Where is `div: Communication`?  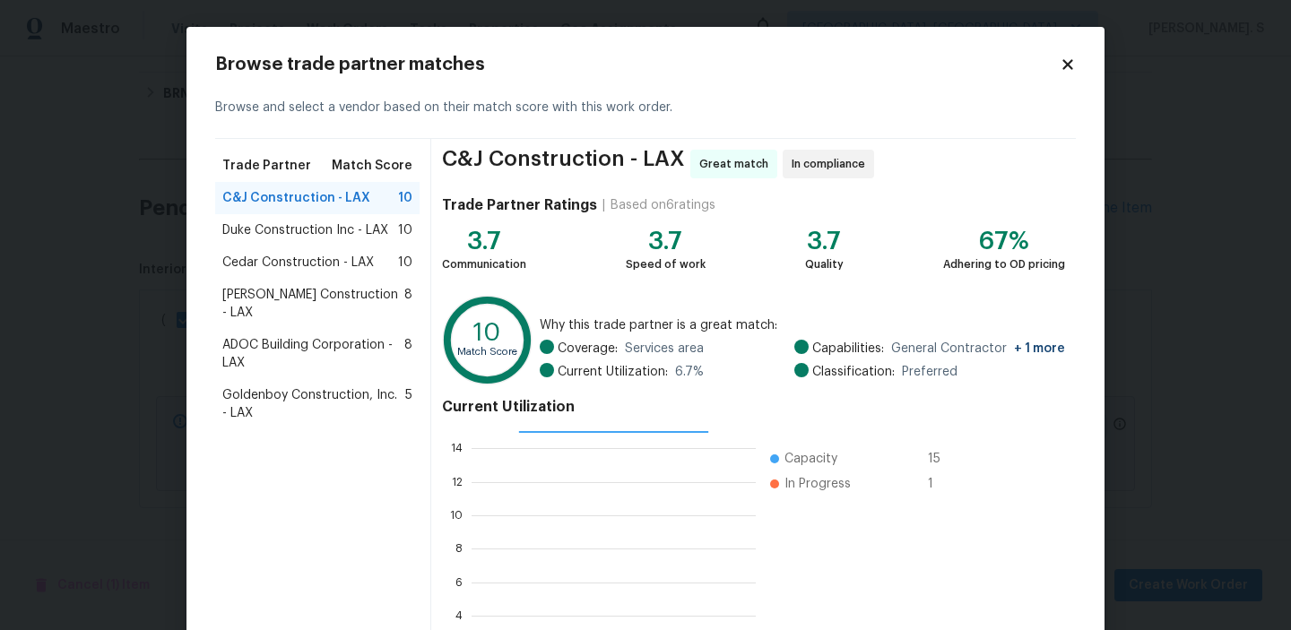 div: Communication is located at coordinates (484, 264).